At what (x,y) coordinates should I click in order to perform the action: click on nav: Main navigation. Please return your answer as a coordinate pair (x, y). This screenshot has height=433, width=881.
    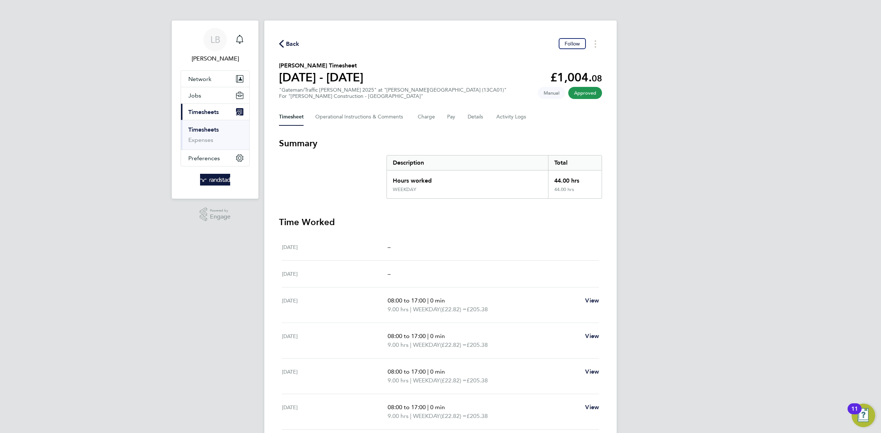
    Looking at the image, I should click on (215, 110).